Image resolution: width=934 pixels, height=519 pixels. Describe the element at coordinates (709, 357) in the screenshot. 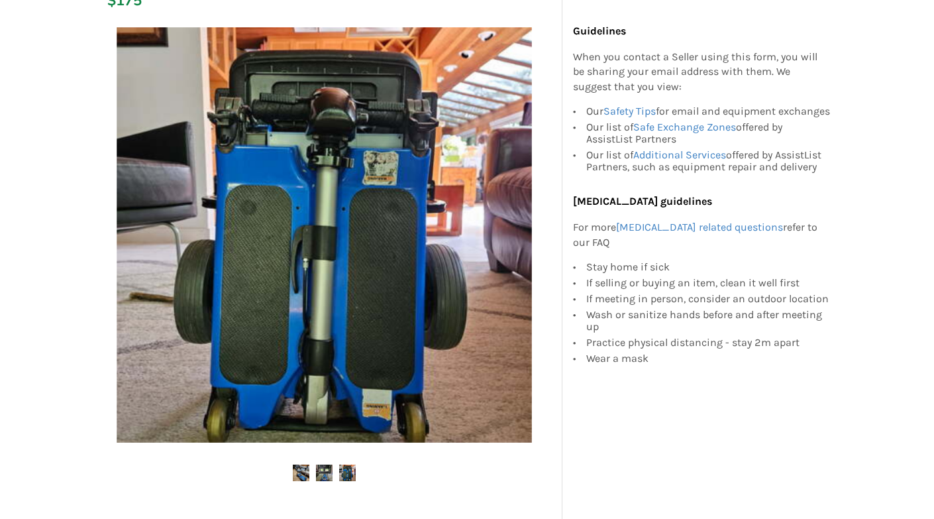

I see `div: Wear a mask` at that location.